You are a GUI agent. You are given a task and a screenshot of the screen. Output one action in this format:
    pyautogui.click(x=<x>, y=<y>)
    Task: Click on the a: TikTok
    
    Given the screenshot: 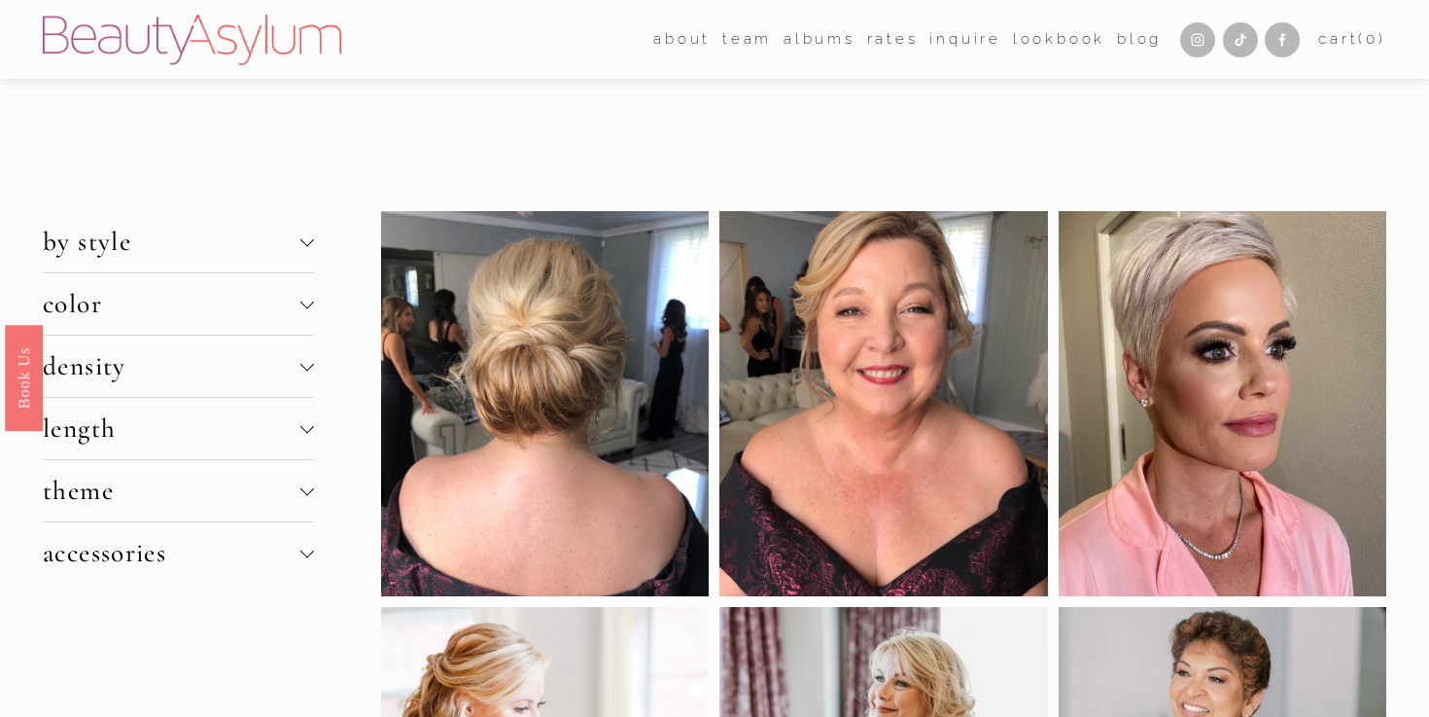 What is the action you would take?
    pyautogui.click(x=1241, y=40)
    